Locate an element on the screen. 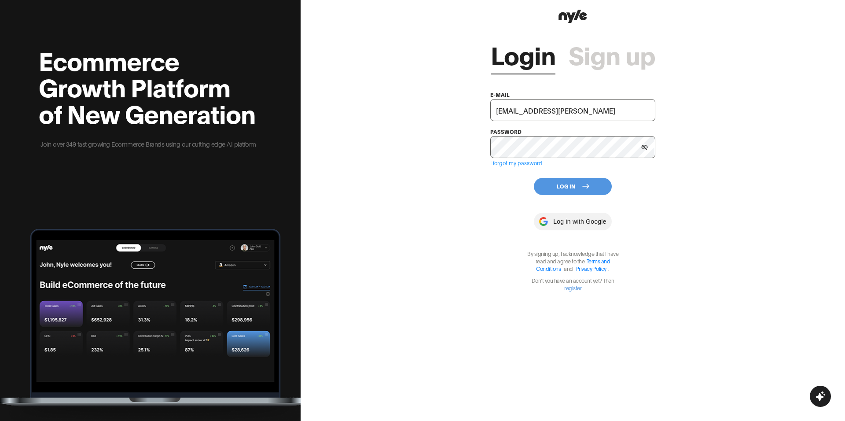 The width and height of the screenshot is (845, 421). h2: Ecommerce Growth Platform of New Generation is located at coordinates (148, 86).